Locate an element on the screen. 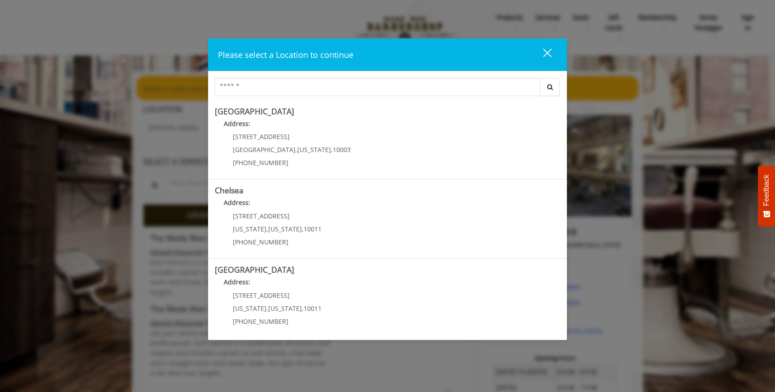  div: Center Select is located at coordinates (387, 89).